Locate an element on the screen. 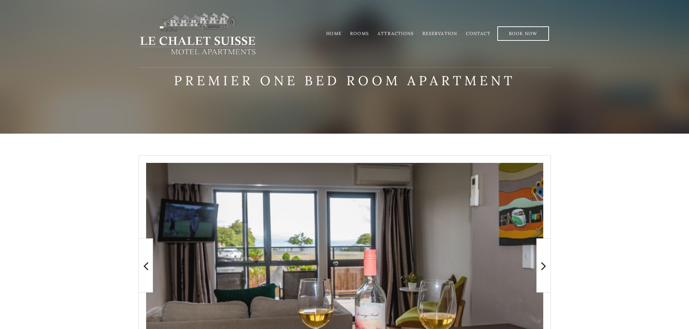  a: Attractions is located at coordinates (395, 33).